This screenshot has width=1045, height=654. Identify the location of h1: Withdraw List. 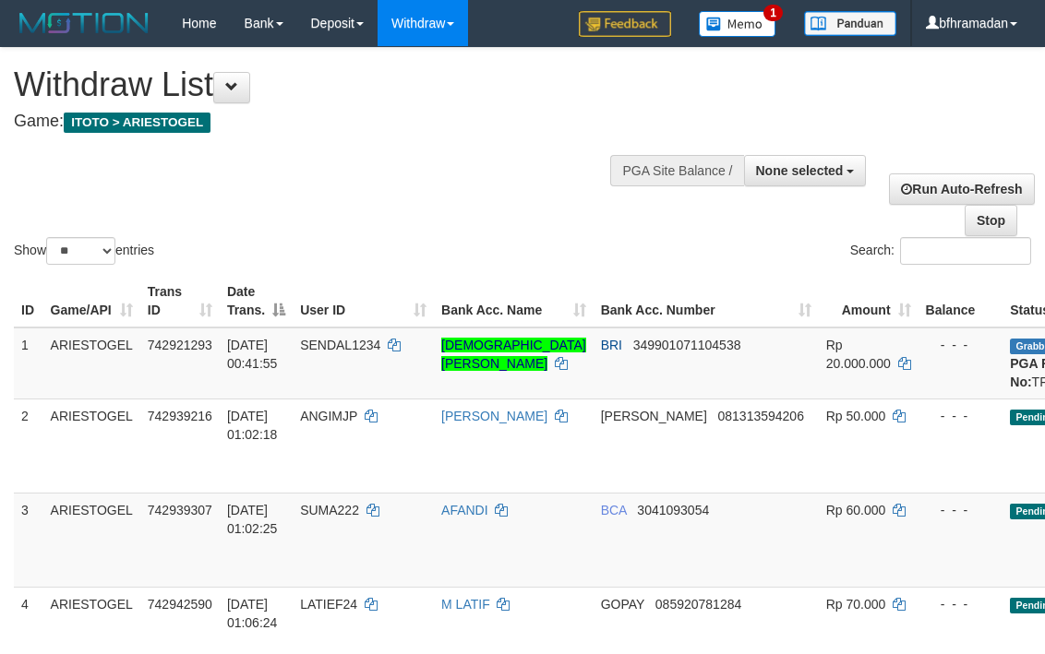
(346, 85).